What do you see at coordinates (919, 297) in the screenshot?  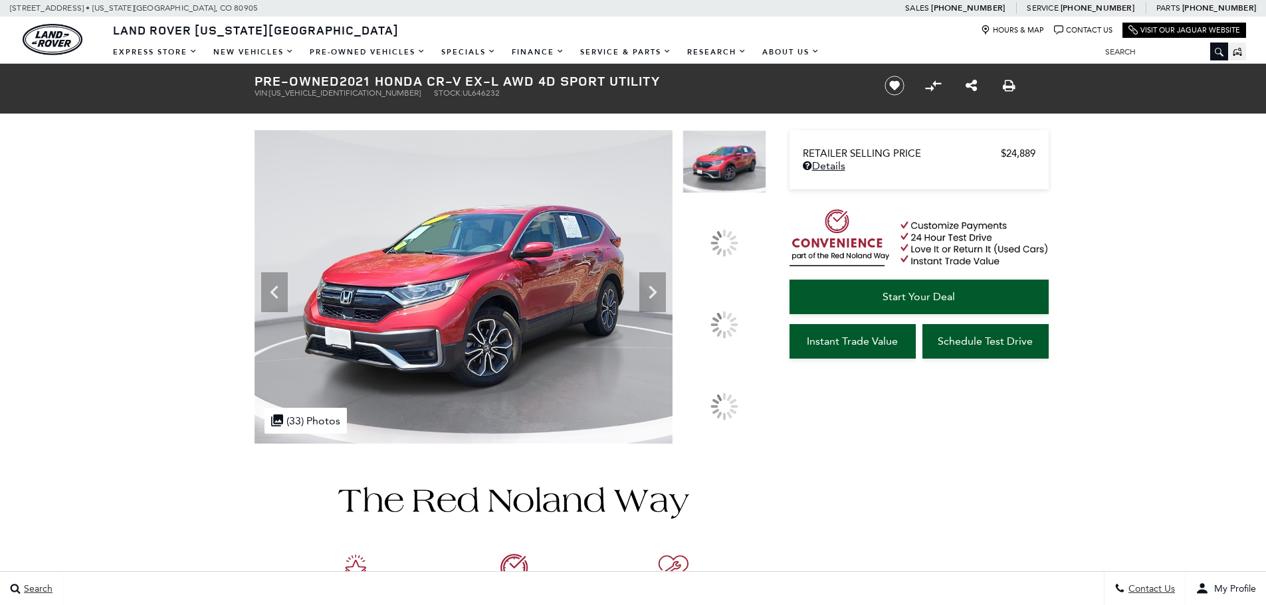 I see `a: Start Your Deal` at bounding box center [919, 297].